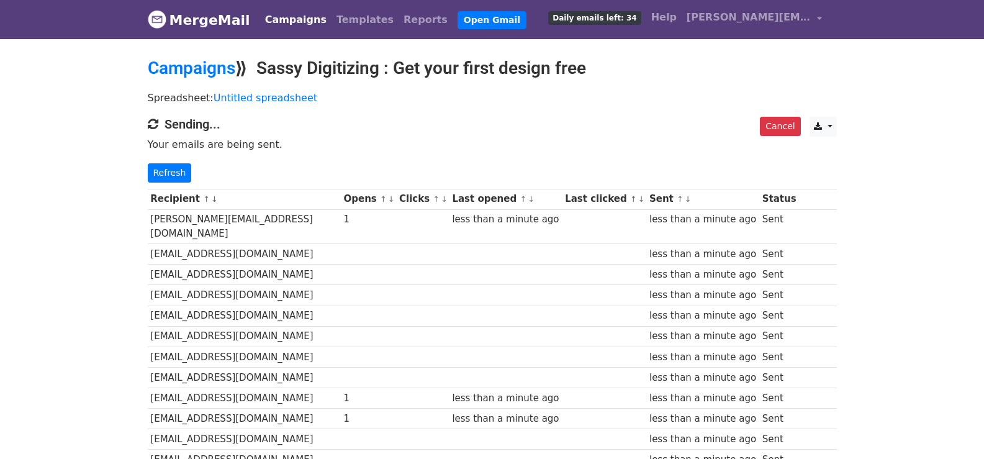  Describe the element at coordinates (157, 19) in the screenshot. I see `img: MergeMail logo` at that location.